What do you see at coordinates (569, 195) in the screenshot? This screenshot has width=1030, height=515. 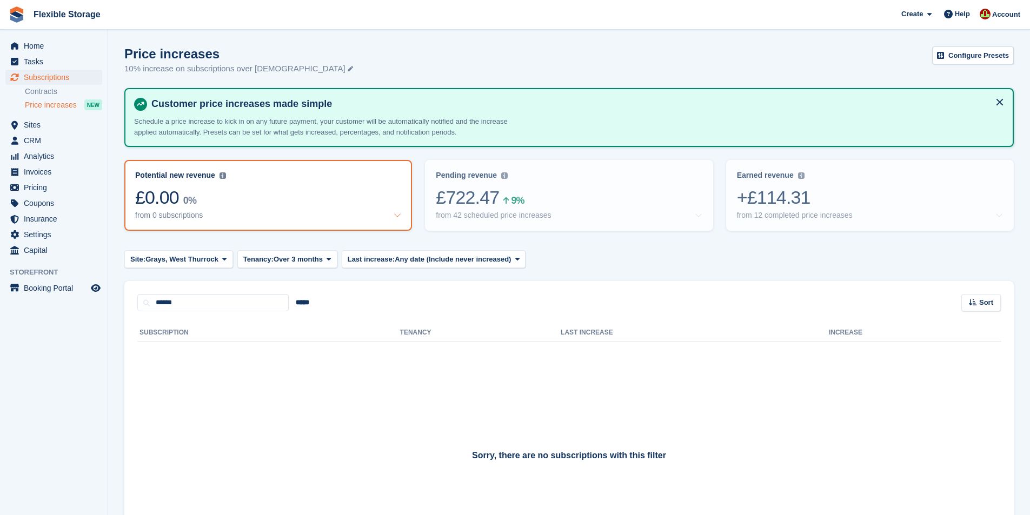 I see `a: Pending revenue £722.47 9% from 42 scheduled price increases` at bounding box center [569, 195].